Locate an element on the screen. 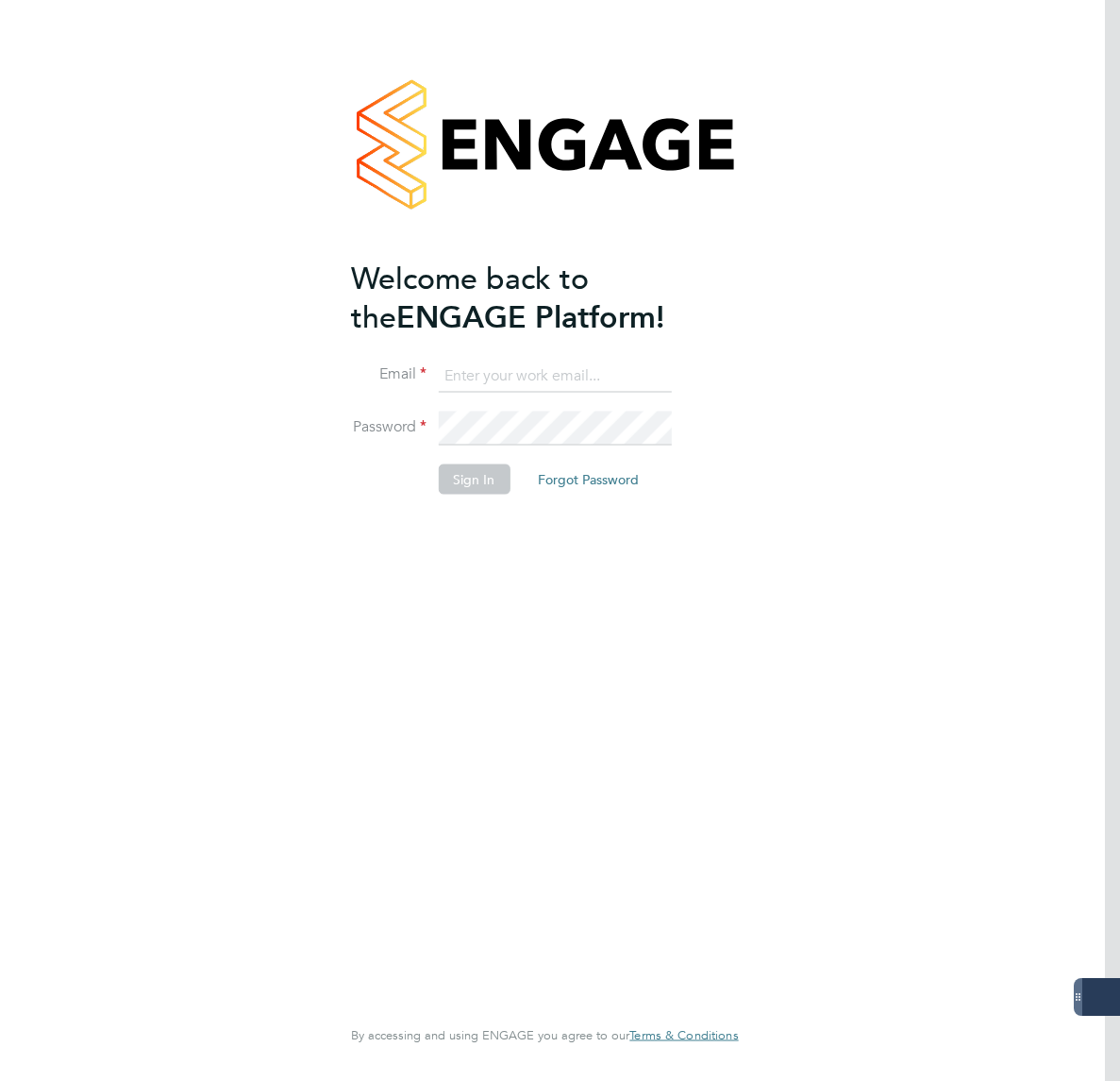 The height and width of the screenshot is (1081, 1120). input: Enter your work email... is located at coordinates (554, 375).